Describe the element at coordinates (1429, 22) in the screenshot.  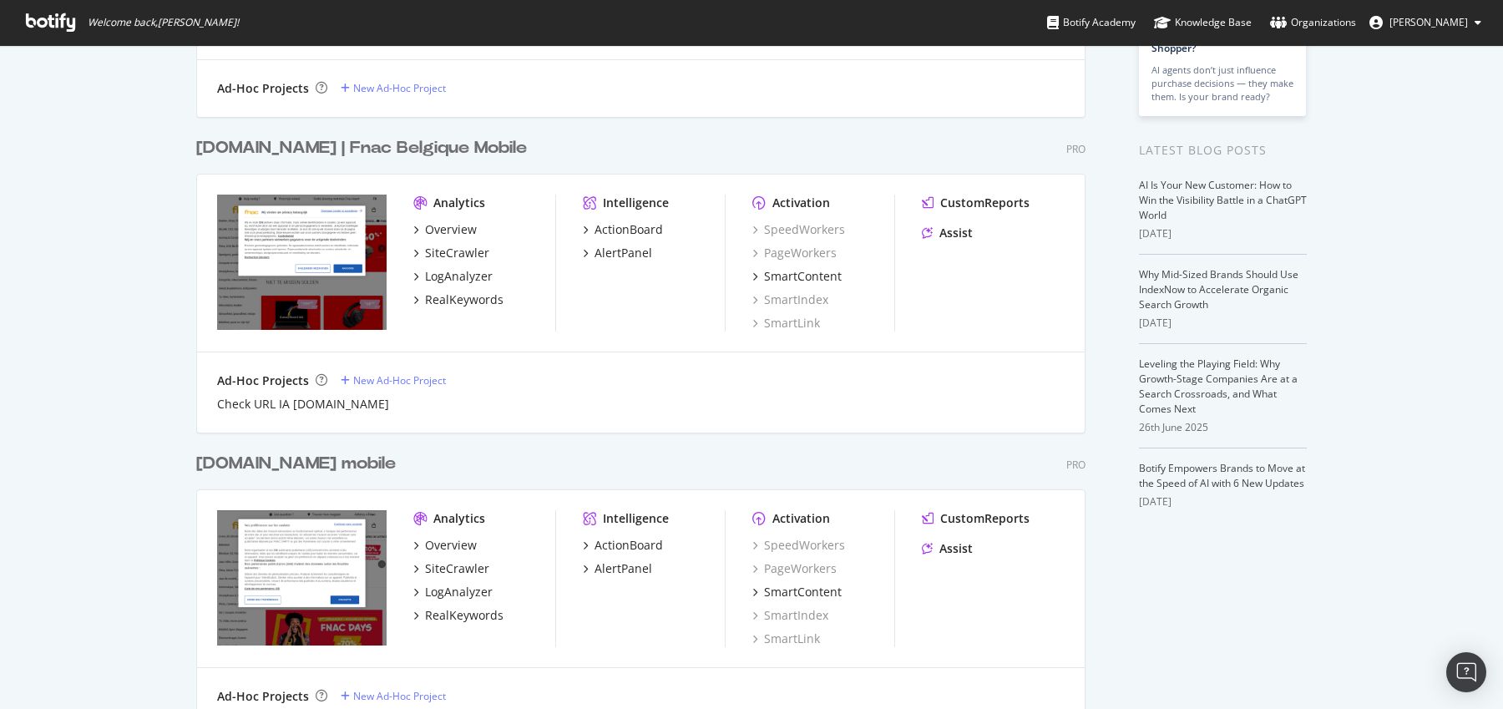
I see `span: David Braconnier` at that location.